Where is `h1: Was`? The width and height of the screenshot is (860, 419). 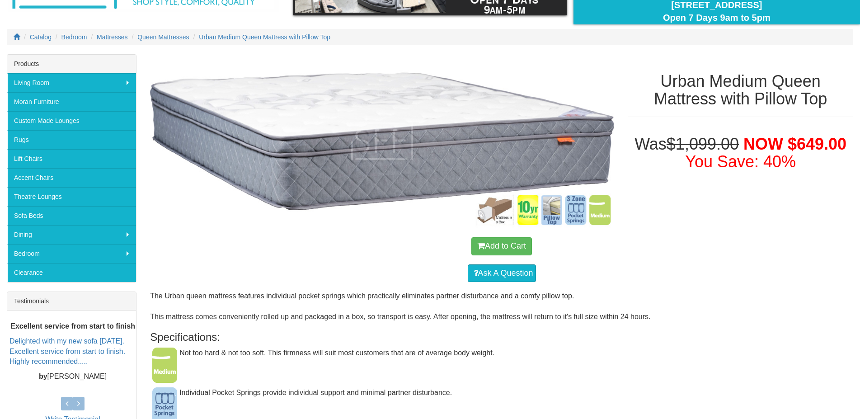
h1: Was is located at coordinates (740, 153).